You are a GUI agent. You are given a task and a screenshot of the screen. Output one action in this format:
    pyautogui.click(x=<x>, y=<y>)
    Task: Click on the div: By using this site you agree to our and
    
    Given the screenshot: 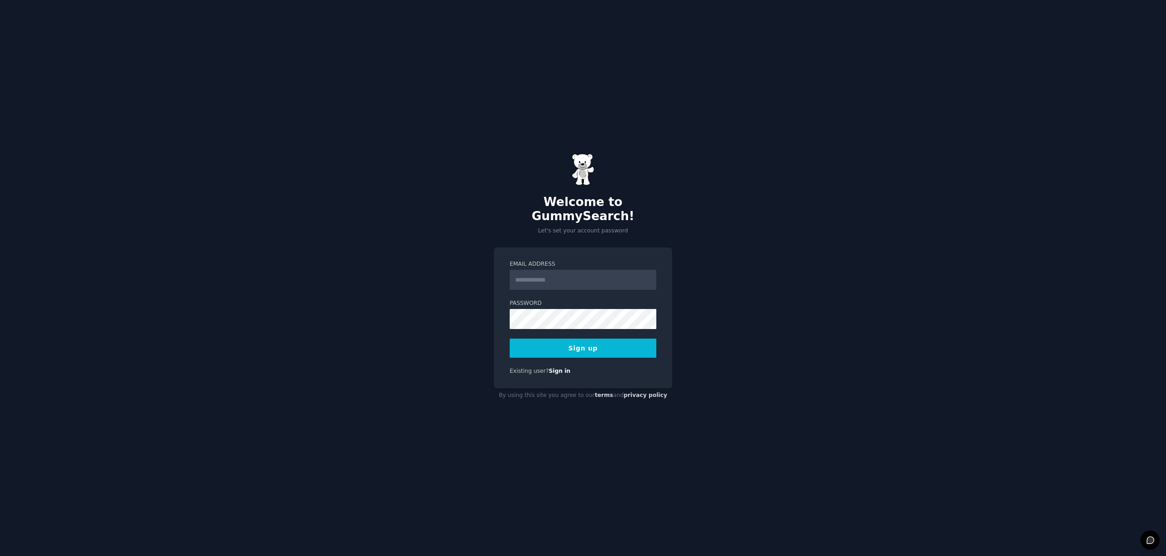 What is the action you would take?
    pyautogui.click(x=583, y=395)
    